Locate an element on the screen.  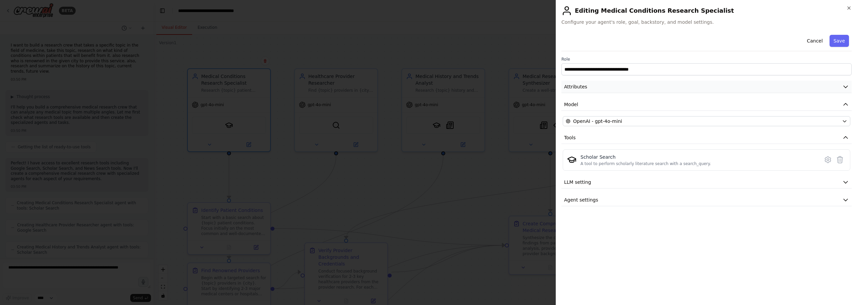
button: OpenAI - gpt-4o-mini is located at coordinates (706, 121).